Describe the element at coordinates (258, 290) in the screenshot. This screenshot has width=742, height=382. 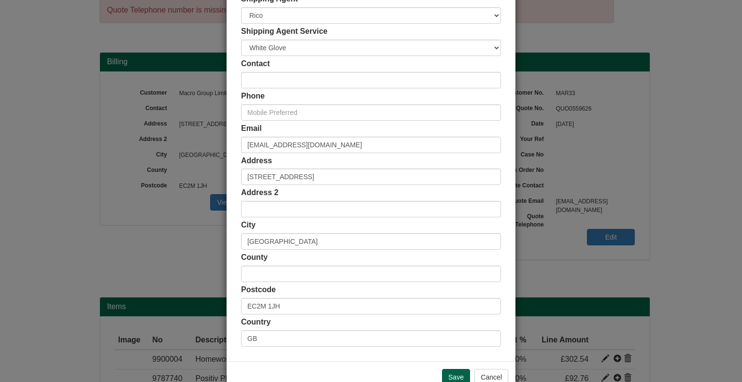
I see `label: Postcode` at that location.